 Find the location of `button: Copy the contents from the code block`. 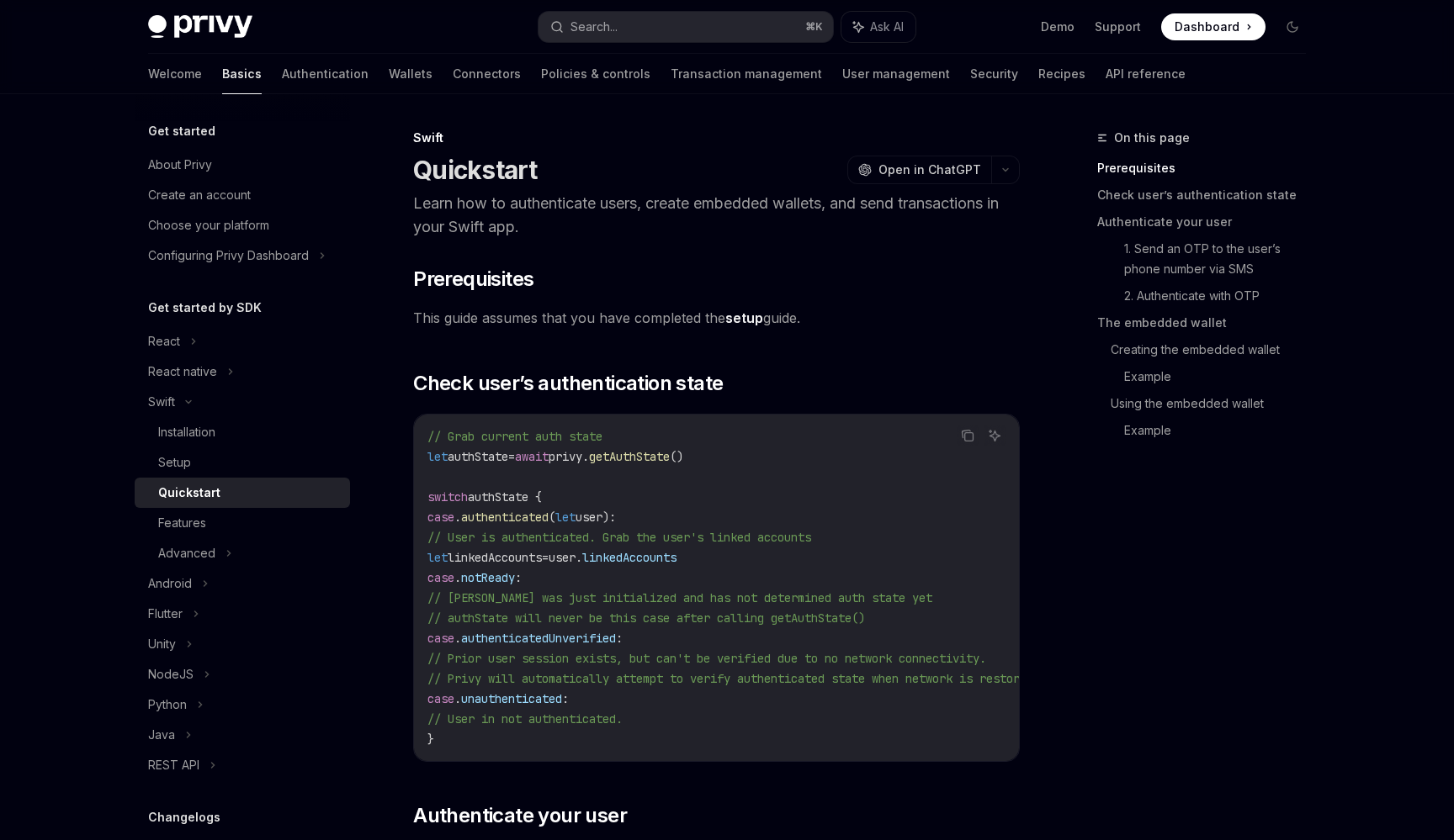

button: Copy the contents from the code block is located at coordinates (967, 435).